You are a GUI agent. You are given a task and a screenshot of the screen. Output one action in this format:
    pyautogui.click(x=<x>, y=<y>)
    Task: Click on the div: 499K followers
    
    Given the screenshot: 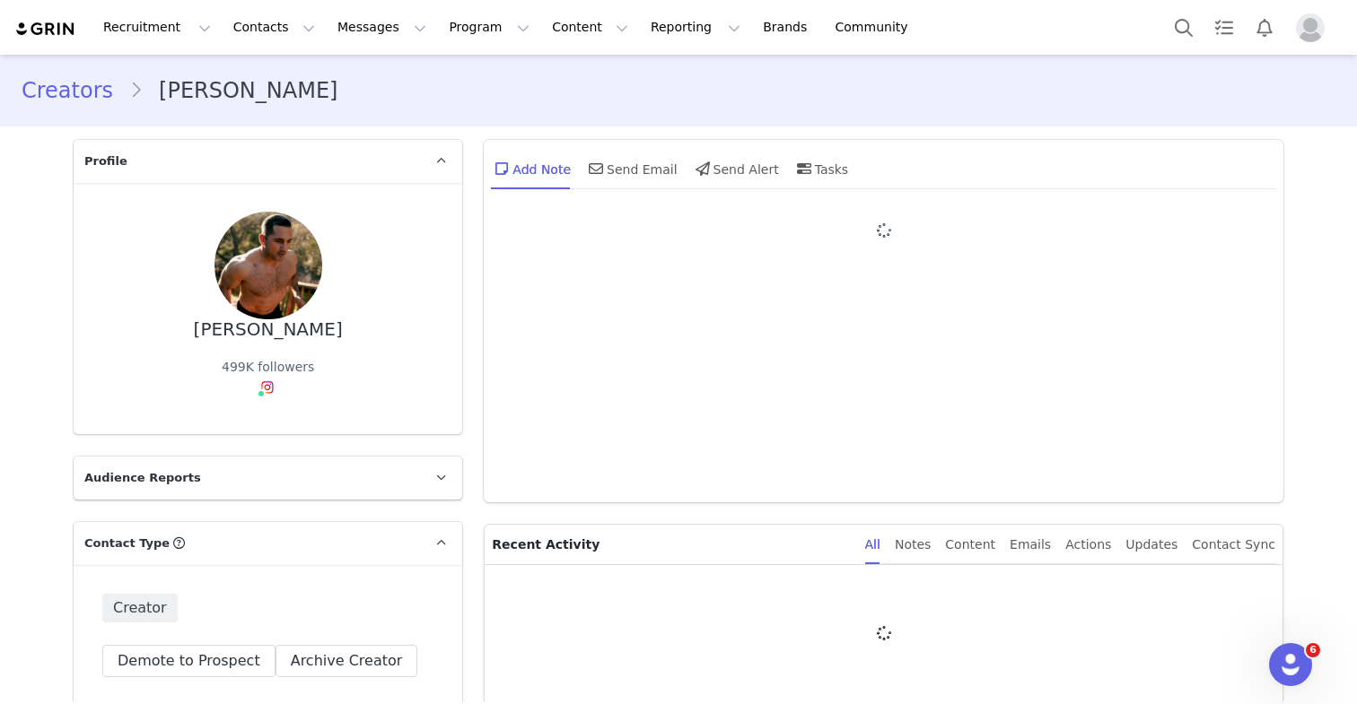 What is the action you would take?
    pyautogui.click(x=267, y=367)
    